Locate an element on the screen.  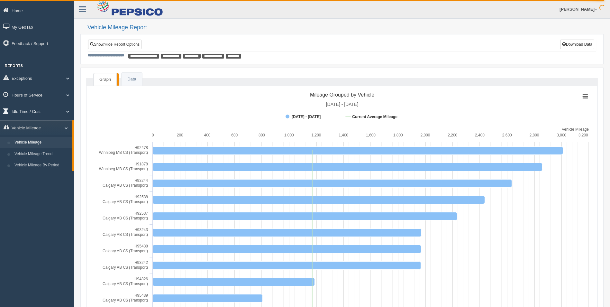
tspan: H93244 is located at coordinates (141, 181).